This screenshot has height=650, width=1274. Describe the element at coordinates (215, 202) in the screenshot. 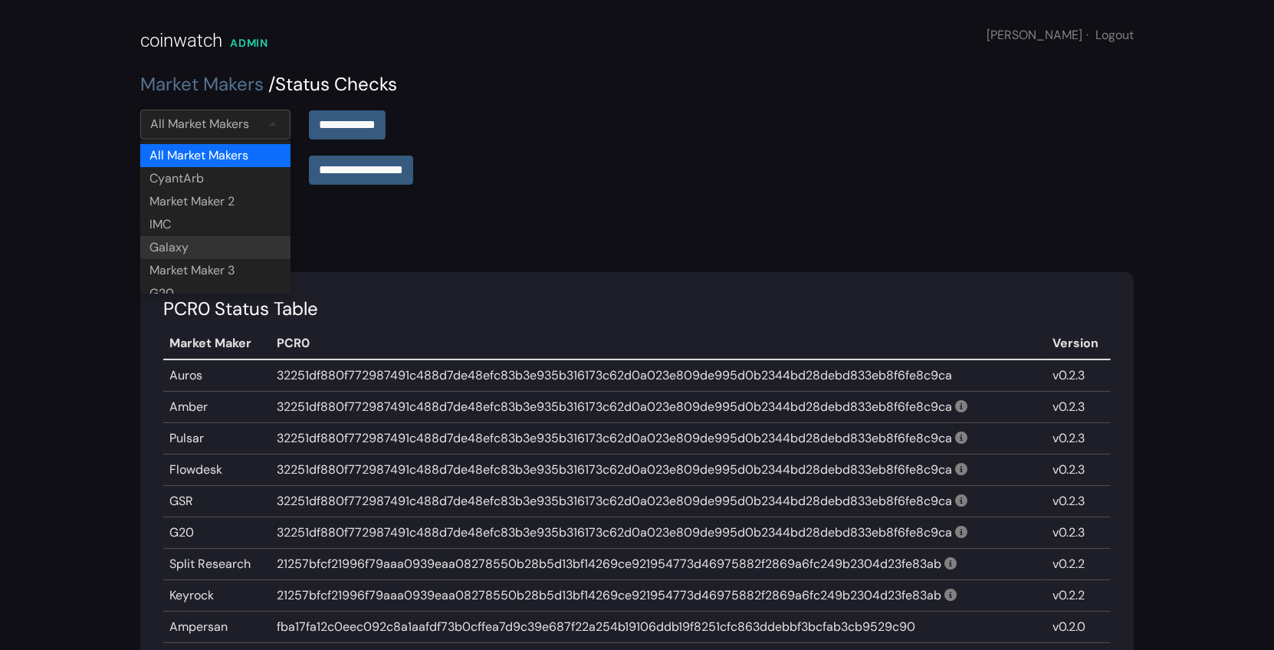

I see `div: Market Maker 2` at that location.